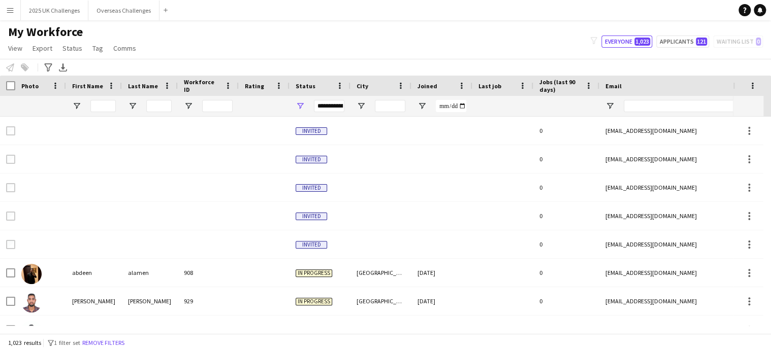  What do you see at coordinates (103, 343) in the screenshot?
I see `button: Remove filters` at bounding box center [103, 343].